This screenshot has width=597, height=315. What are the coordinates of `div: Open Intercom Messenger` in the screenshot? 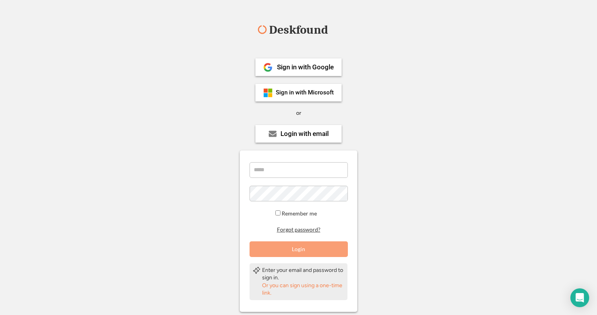 It's located at (580, 298).